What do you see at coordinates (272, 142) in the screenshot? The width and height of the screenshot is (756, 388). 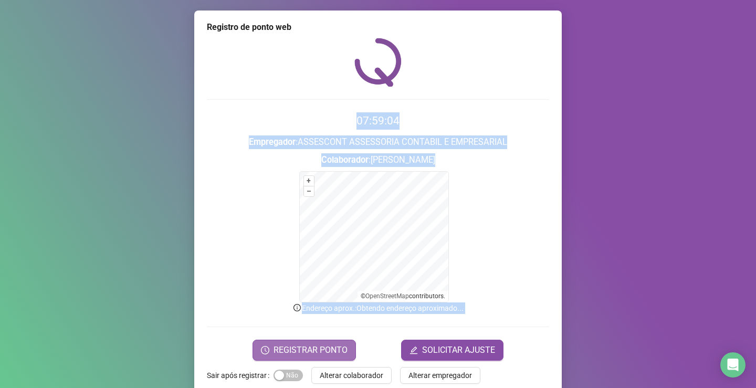 I see `strong: Empregador` at bounding box center [272, 142].